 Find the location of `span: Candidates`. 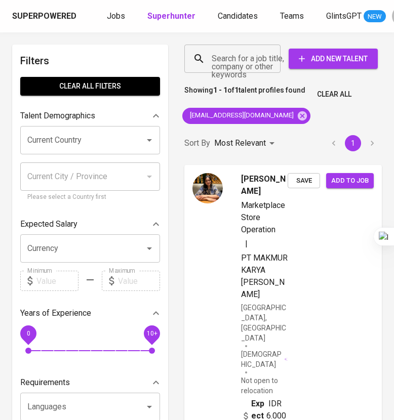

span: Candidates is located at coordinates (237, 16).